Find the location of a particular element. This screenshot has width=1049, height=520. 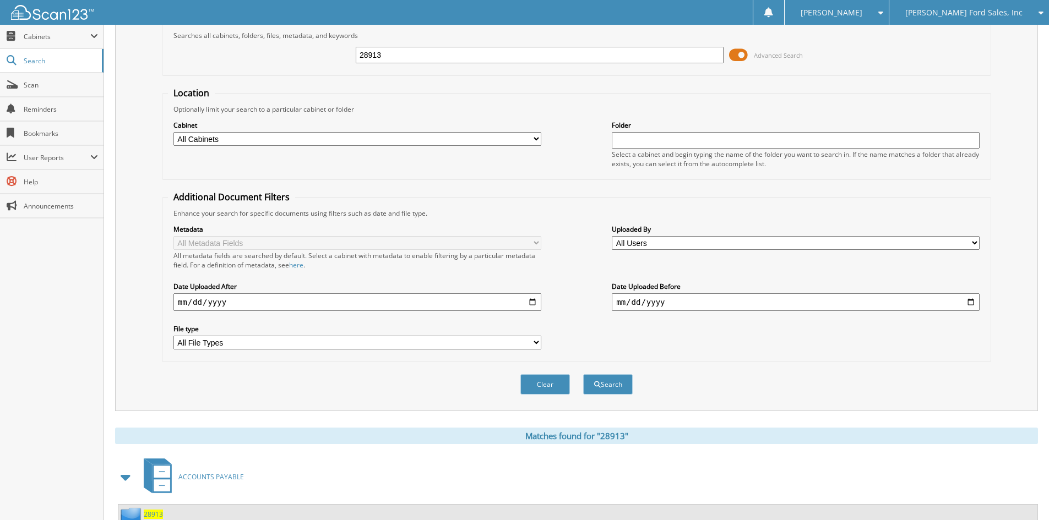

legend: Location is located at coordinates (191, 93).